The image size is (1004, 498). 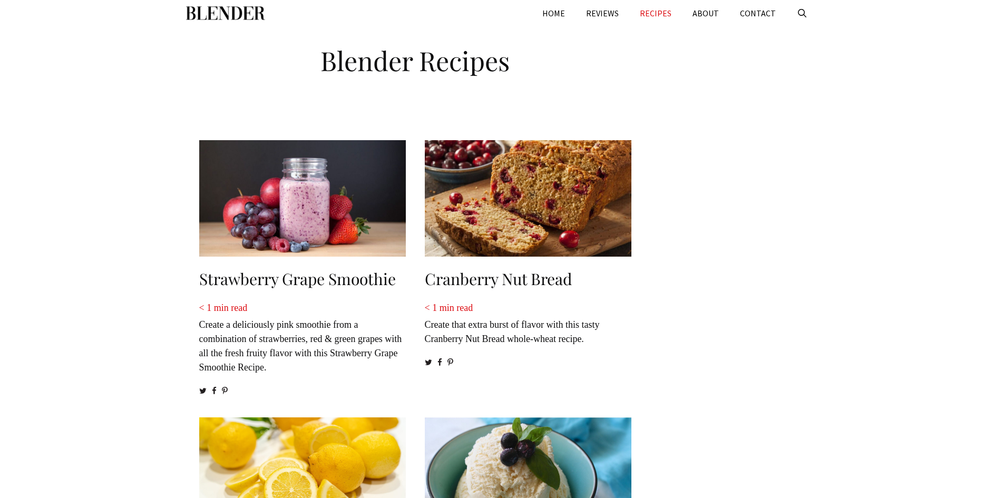 What do you see at coordinates (498, 279) in the screenshot?
I see `a: Cranberry Nut Bread` at bounding box center [498, 279].